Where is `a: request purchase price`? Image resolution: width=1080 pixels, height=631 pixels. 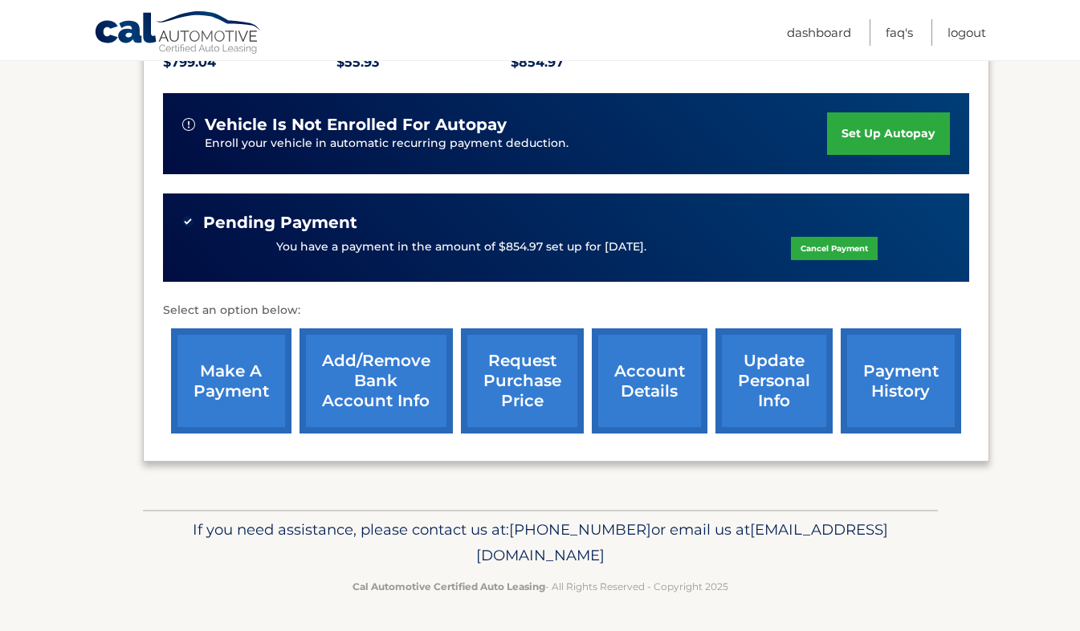 a: request purchase price is located at coordinates (522, 381).